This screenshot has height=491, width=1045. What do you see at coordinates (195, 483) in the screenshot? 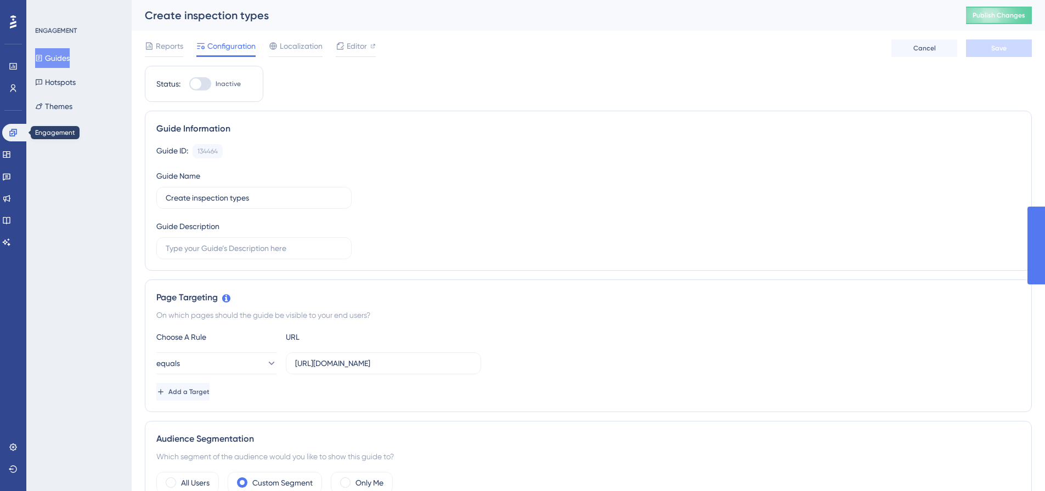
I see `label: All Users` at bounding box center [195, 483].